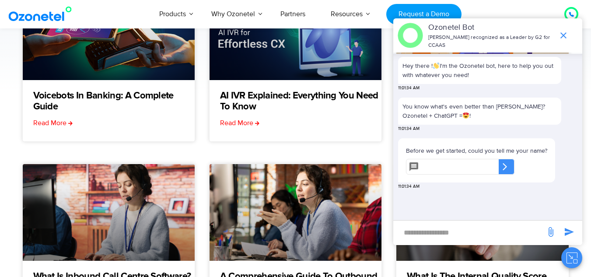 The image size is (591, 277). I want to click on p: Ozonetel Bot, so click(491, 28).